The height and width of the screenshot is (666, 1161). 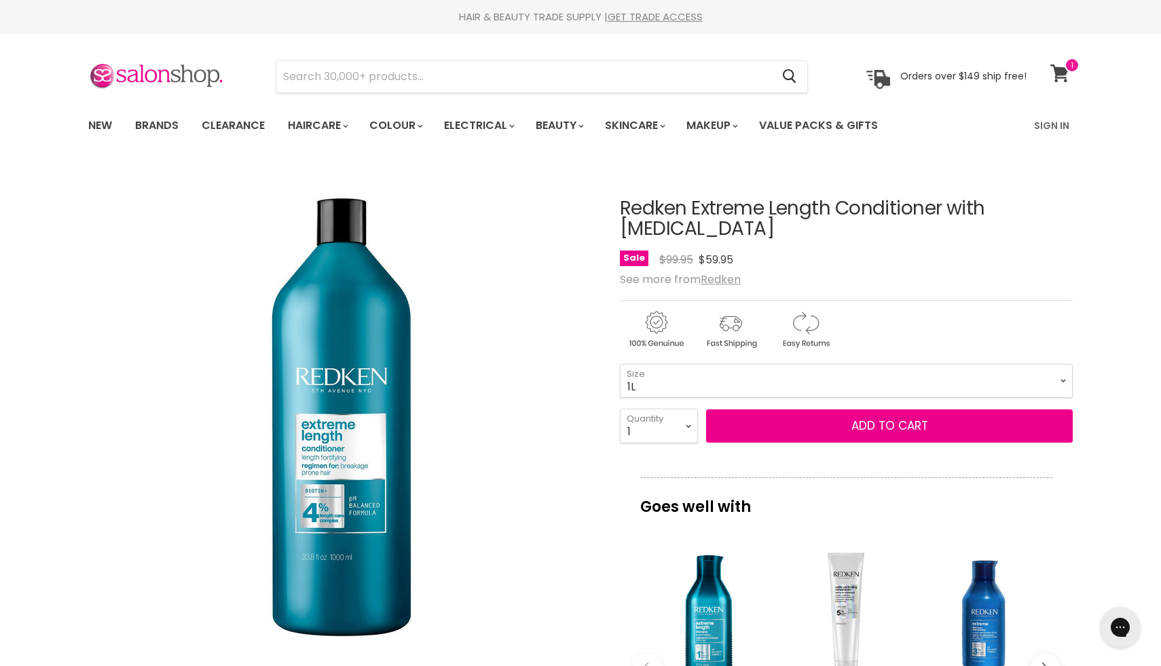 What do you see at coordinates (818, 126) in the screenshot?
I see `a: Value Packs & Gifts` at bounding box center [818, 126].